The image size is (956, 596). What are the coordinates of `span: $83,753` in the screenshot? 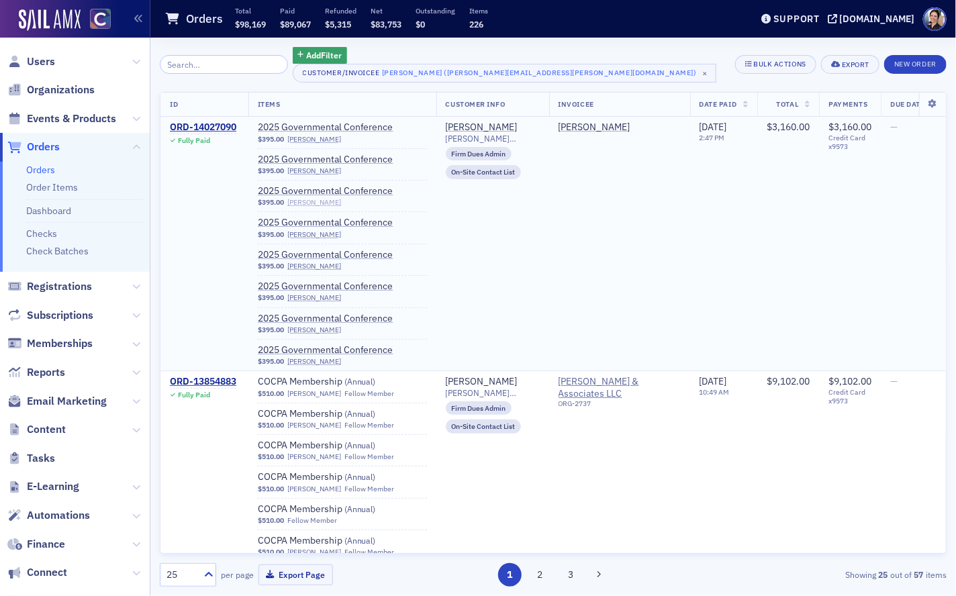 It's located at (386, 24).